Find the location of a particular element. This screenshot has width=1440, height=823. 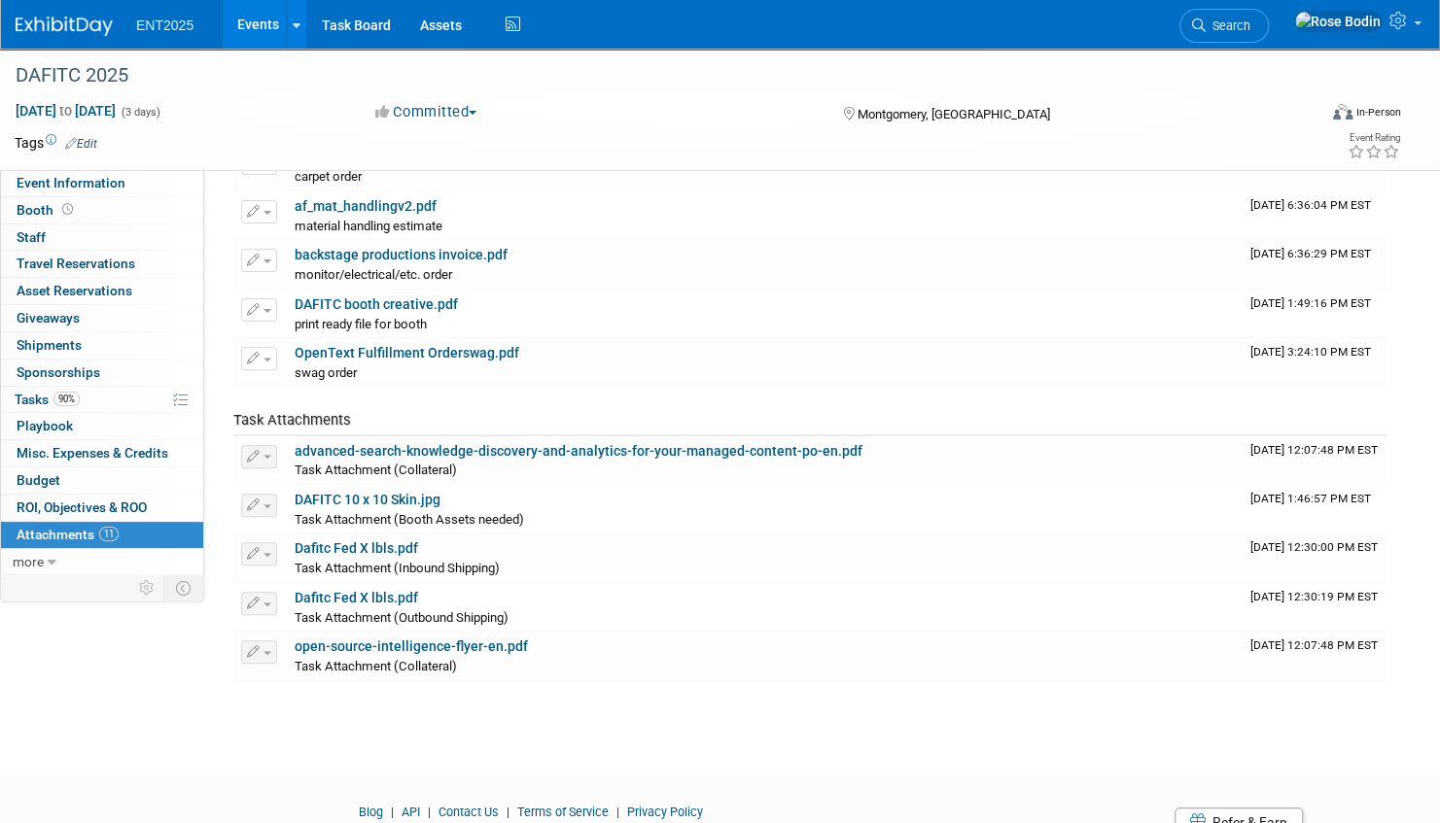

a: Travel Reservations is located at coordinates (102, 263).